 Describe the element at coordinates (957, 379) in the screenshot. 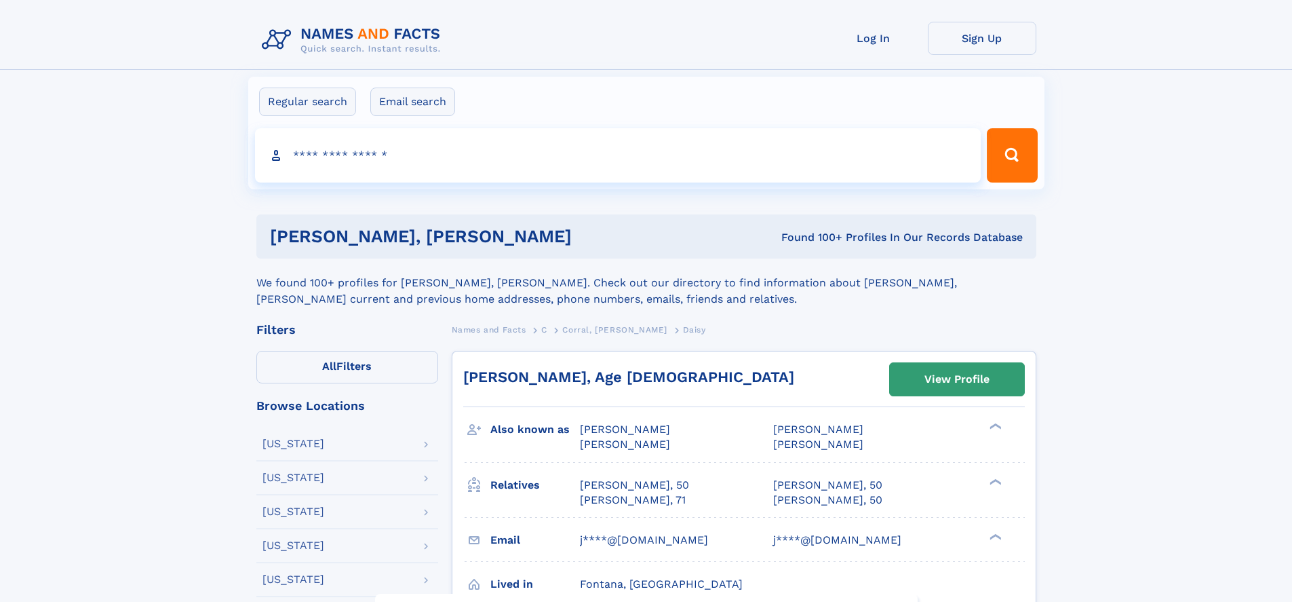

I see `div: View Profile` at that location.